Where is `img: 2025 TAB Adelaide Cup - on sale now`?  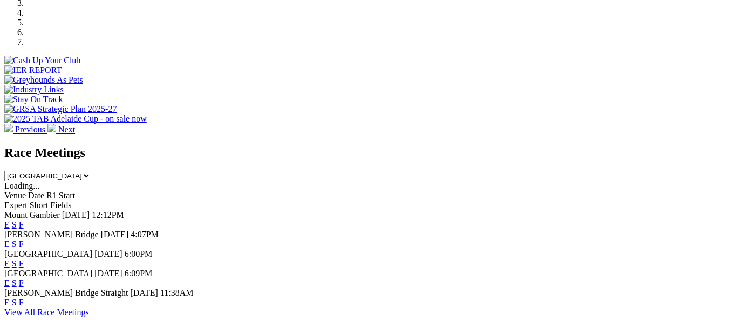 img: 2025 TAB Adelaide Cup - on sale now is located at coordinates (76, 119).